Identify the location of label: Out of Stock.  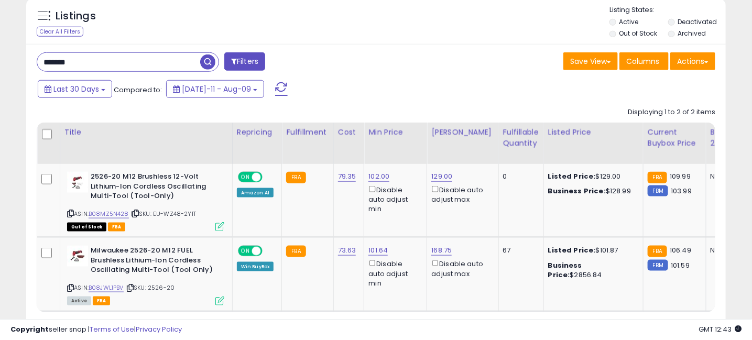
(638, 33).